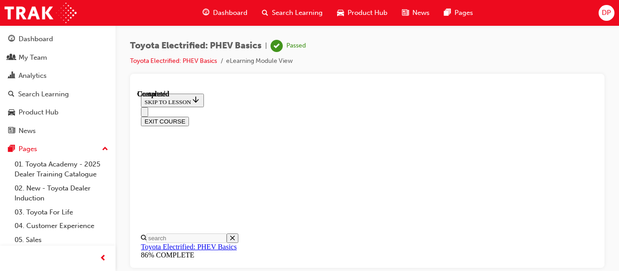  I want to click on span: learningRecordVerb_PASS-icon, so click(276, 46).